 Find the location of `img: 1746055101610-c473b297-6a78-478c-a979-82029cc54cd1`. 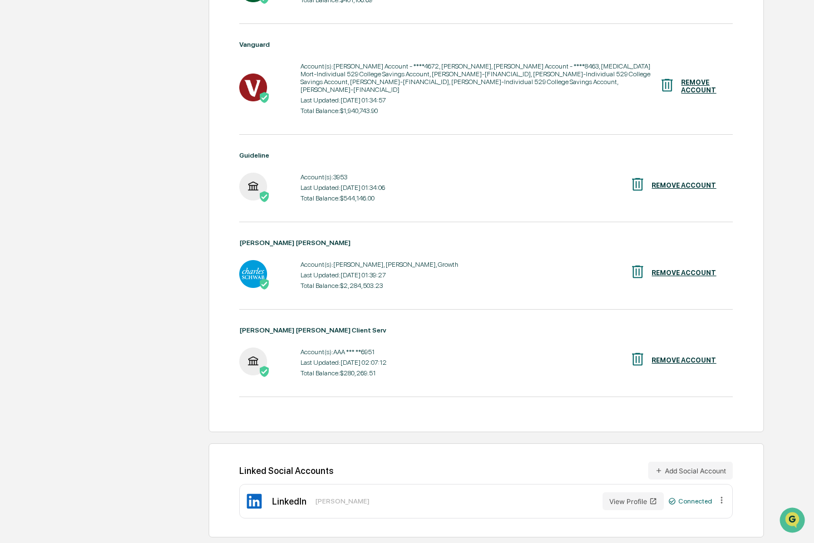

img: 1746055101610-c473b297-6a78-478c-a979-82029cc54cd1 is located at coordinates (21, 95).